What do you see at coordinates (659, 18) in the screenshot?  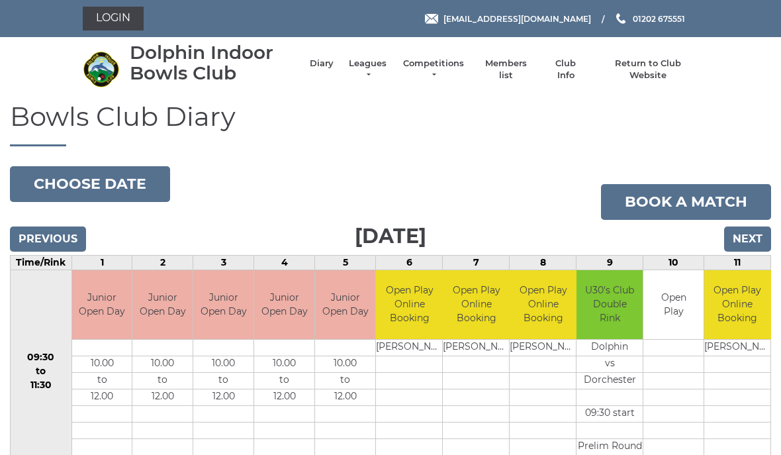 I see `span: 01202 675551` at bounding box center [659, 18].